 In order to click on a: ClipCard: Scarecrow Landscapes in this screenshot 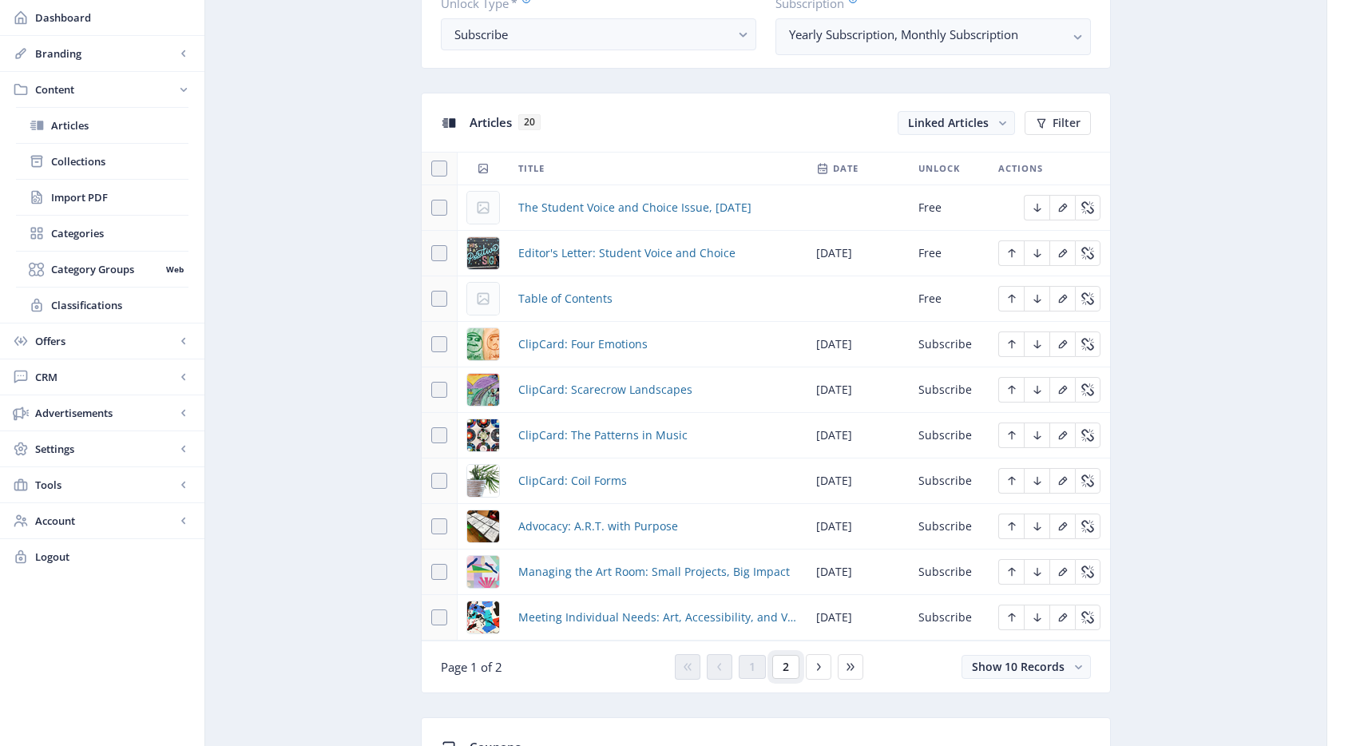, I will do `click(605, 390)`.